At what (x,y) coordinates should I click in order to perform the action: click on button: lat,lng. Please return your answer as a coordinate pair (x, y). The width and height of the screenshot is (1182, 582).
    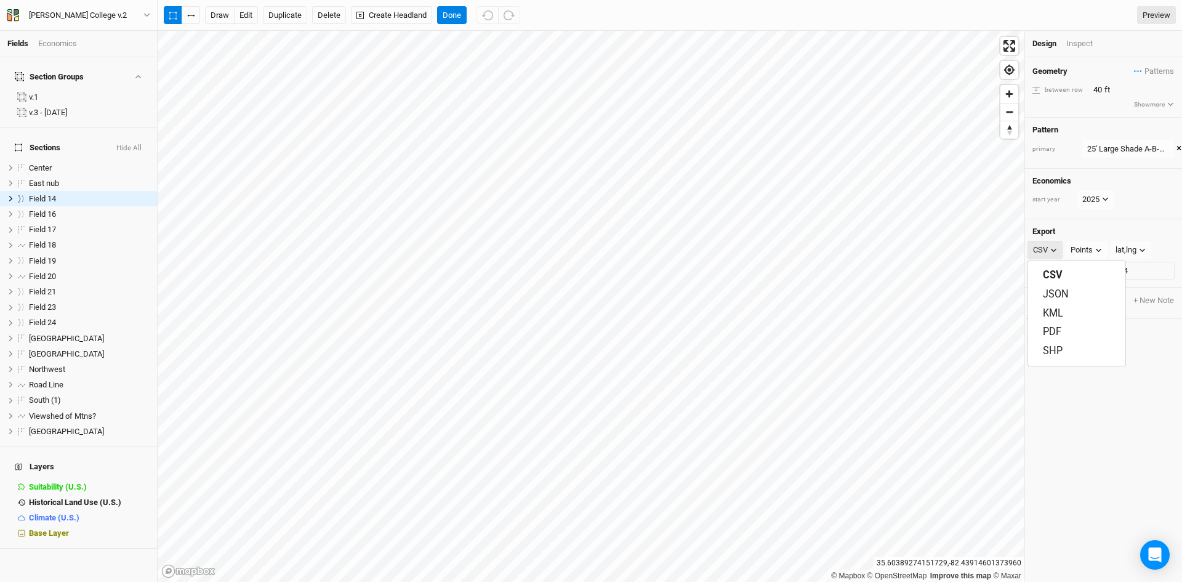
    Looking at the image, I should click on (1130, 250).